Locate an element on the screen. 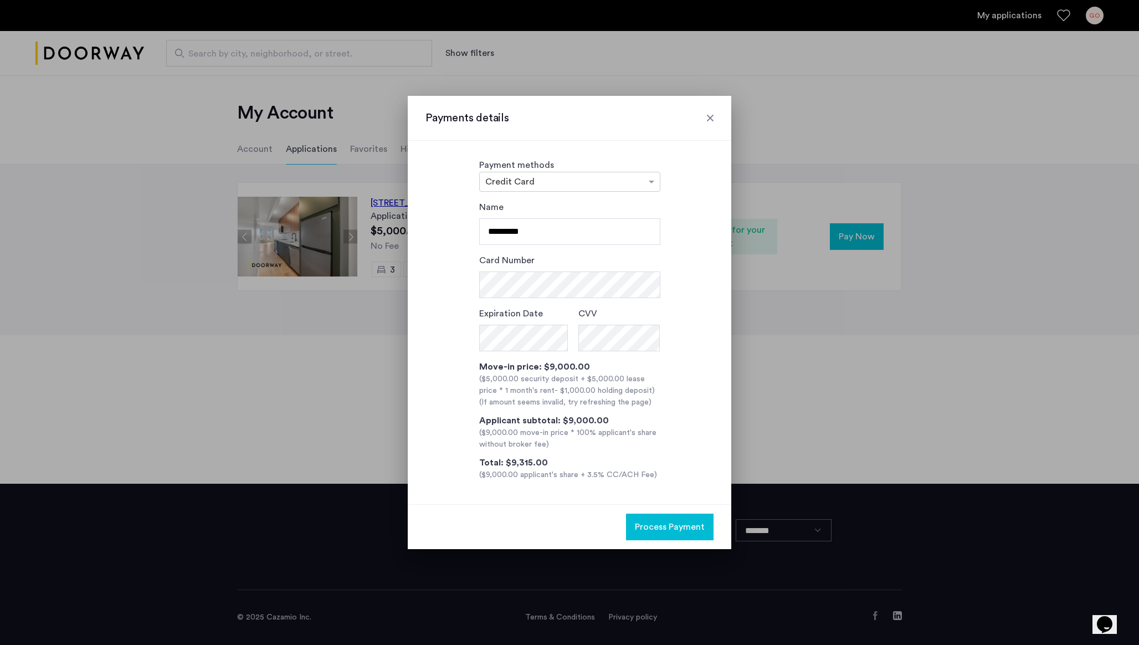 This screenshot has width=1139, height=645. h3: Payments details is located at coordinates (570, 118).